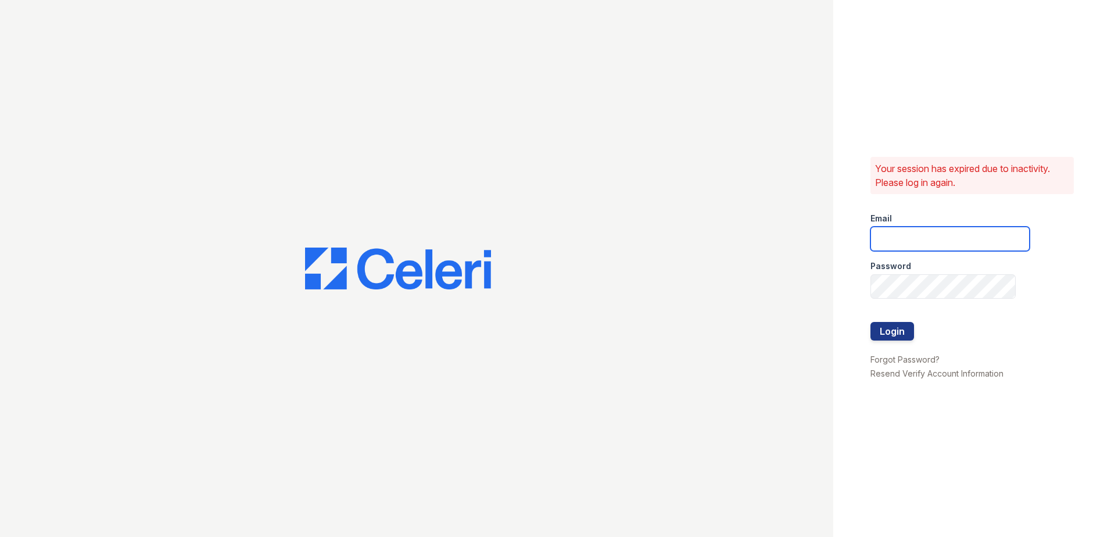 The height and width of the screenshot is (537, 1111). Describe the element at coordinates (892, 331) in the screenshot. I see `button: Login` at that location.